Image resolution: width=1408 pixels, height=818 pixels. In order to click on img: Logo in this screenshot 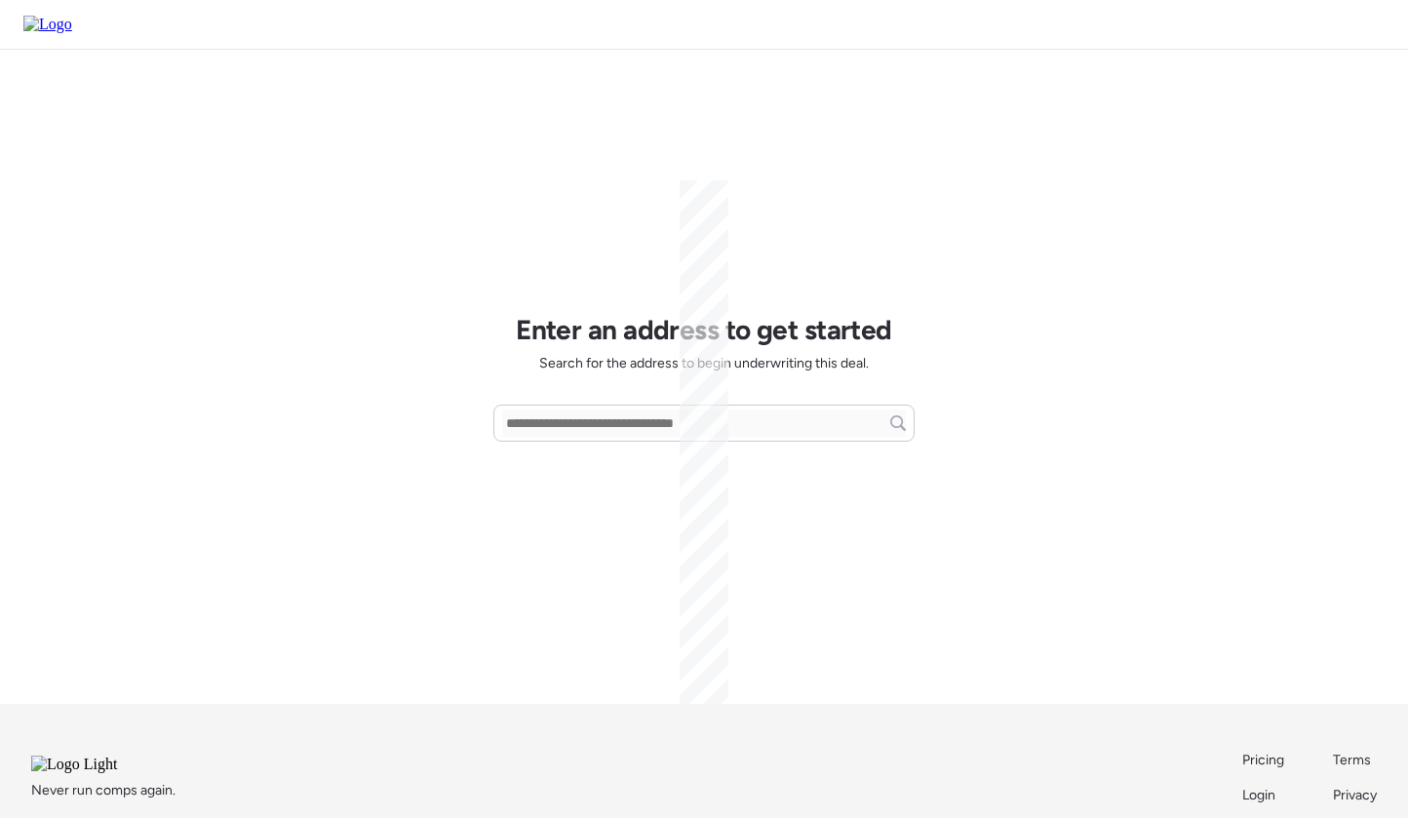, I will do `click(48, 24)`.